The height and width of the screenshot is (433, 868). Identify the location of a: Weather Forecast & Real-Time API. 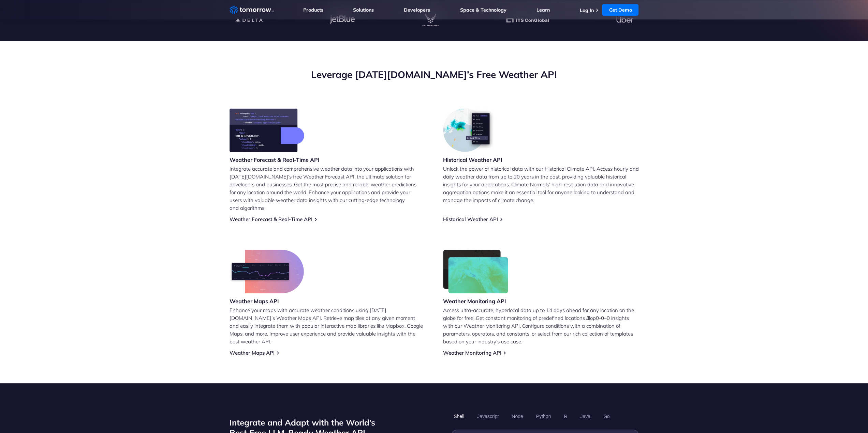
(271, 219).